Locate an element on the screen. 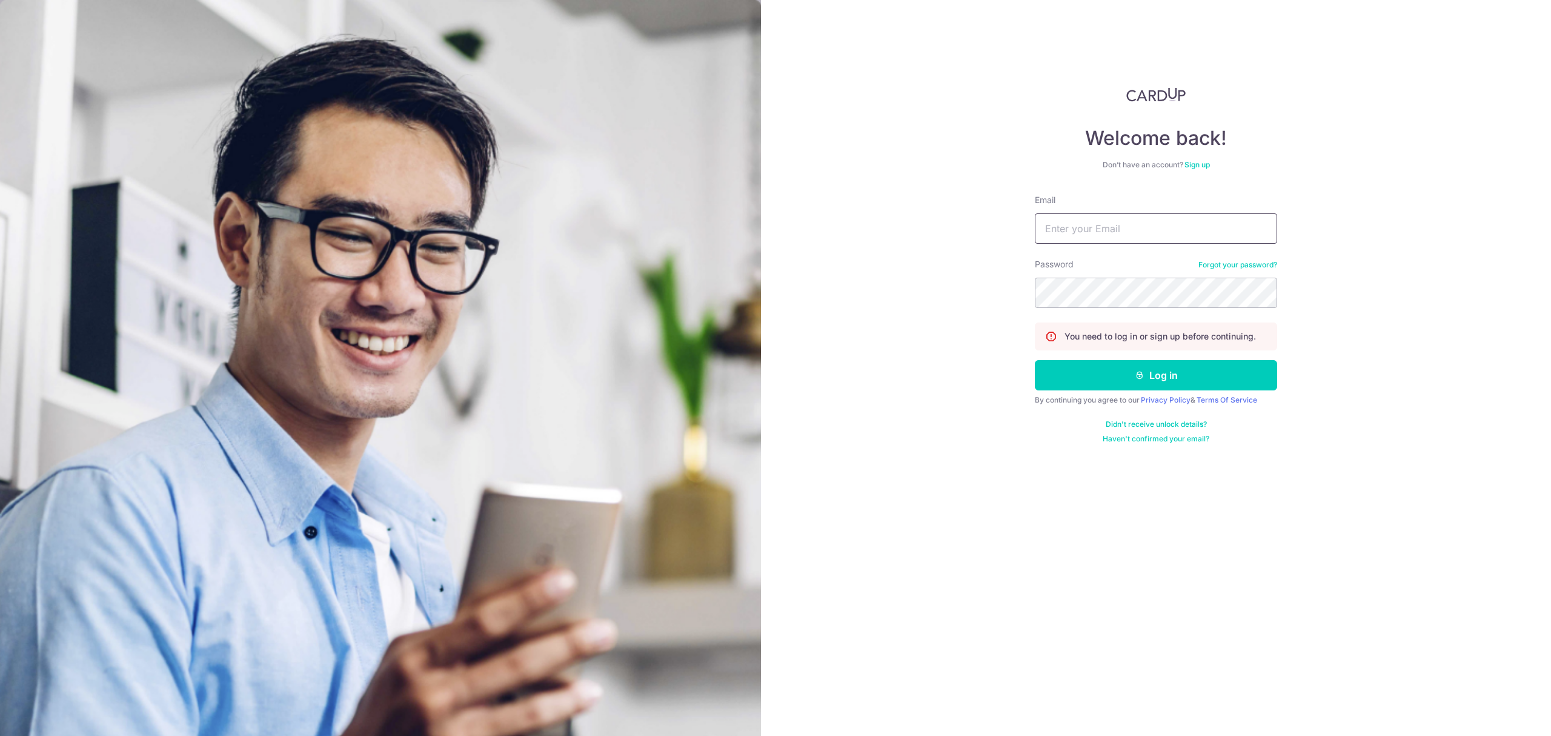 The width and height of the screenshot is (1551, 736). a: Forgot your password? is located at coordinates (1238, 265).